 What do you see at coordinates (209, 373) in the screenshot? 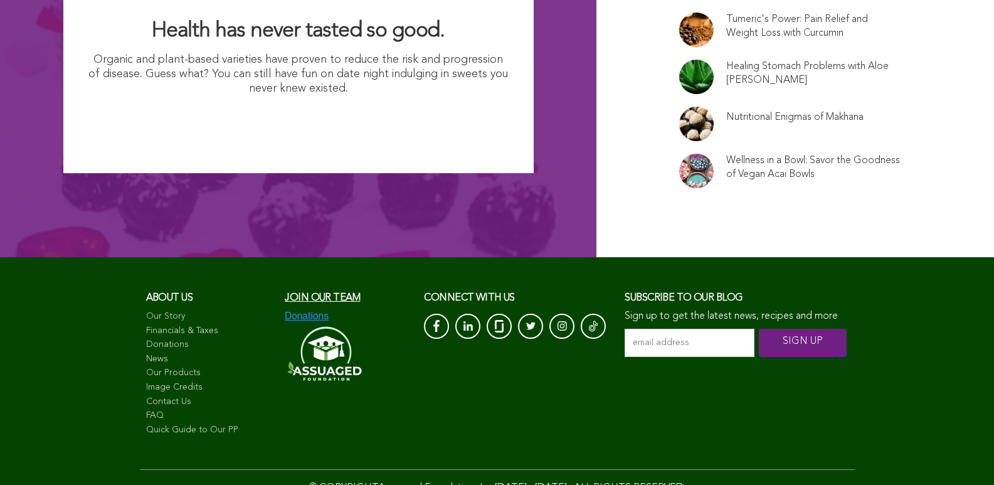
I see `a: Our Products` at bounding box center [209, 373].